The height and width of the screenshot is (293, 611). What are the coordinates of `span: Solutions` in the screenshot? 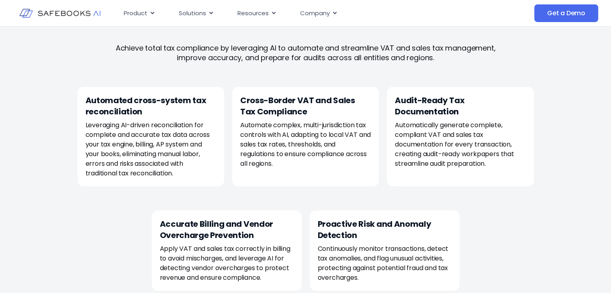 It's located at (192, 13).